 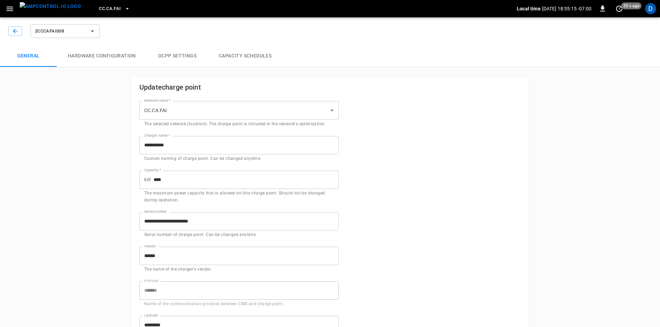 I want to click on p: The name of the charger's vendor., so click(x=239, y=269).